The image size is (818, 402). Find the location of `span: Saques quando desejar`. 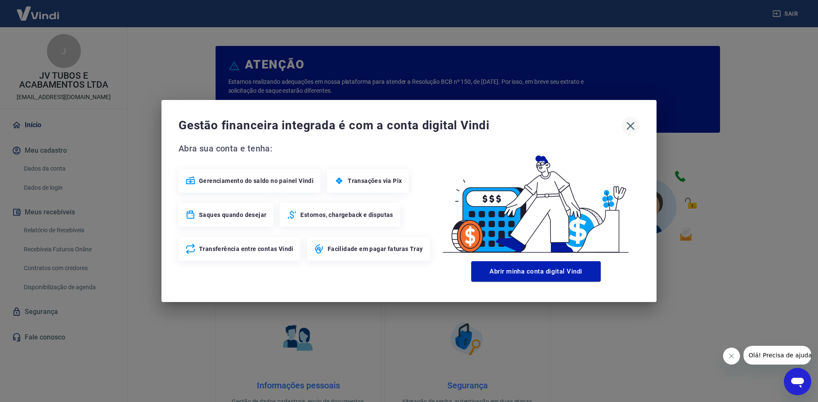

span: Saques quando desejar is located at coordinates (232, 215).